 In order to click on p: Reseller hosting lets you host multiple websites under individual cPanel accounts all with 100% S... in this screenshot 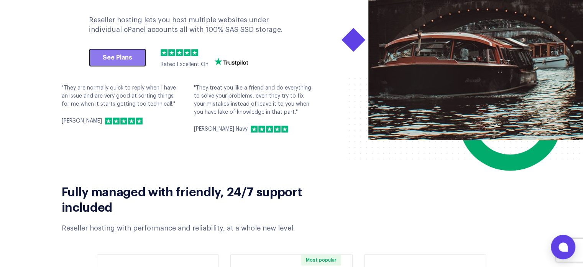, I will do `click(188, 25)`.